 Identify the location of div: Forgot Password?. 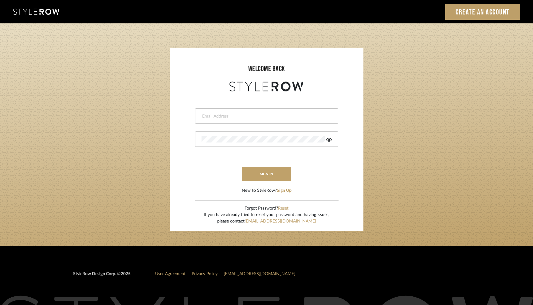
(266, 208).